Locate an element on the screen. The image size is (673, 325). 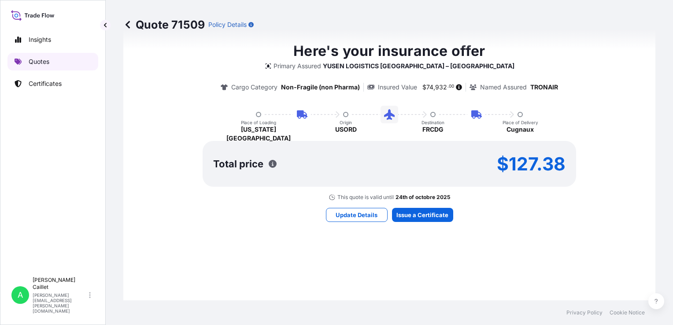
a: Certificates is located at coordinates (53, 84).